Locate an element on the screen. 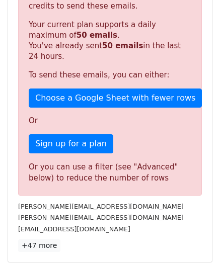 The height and width of the screenshot is (266, 220). div: Or you can use a filter (see "Advanced" below) to reduce the number of rows is located at coordinates (110, 173).